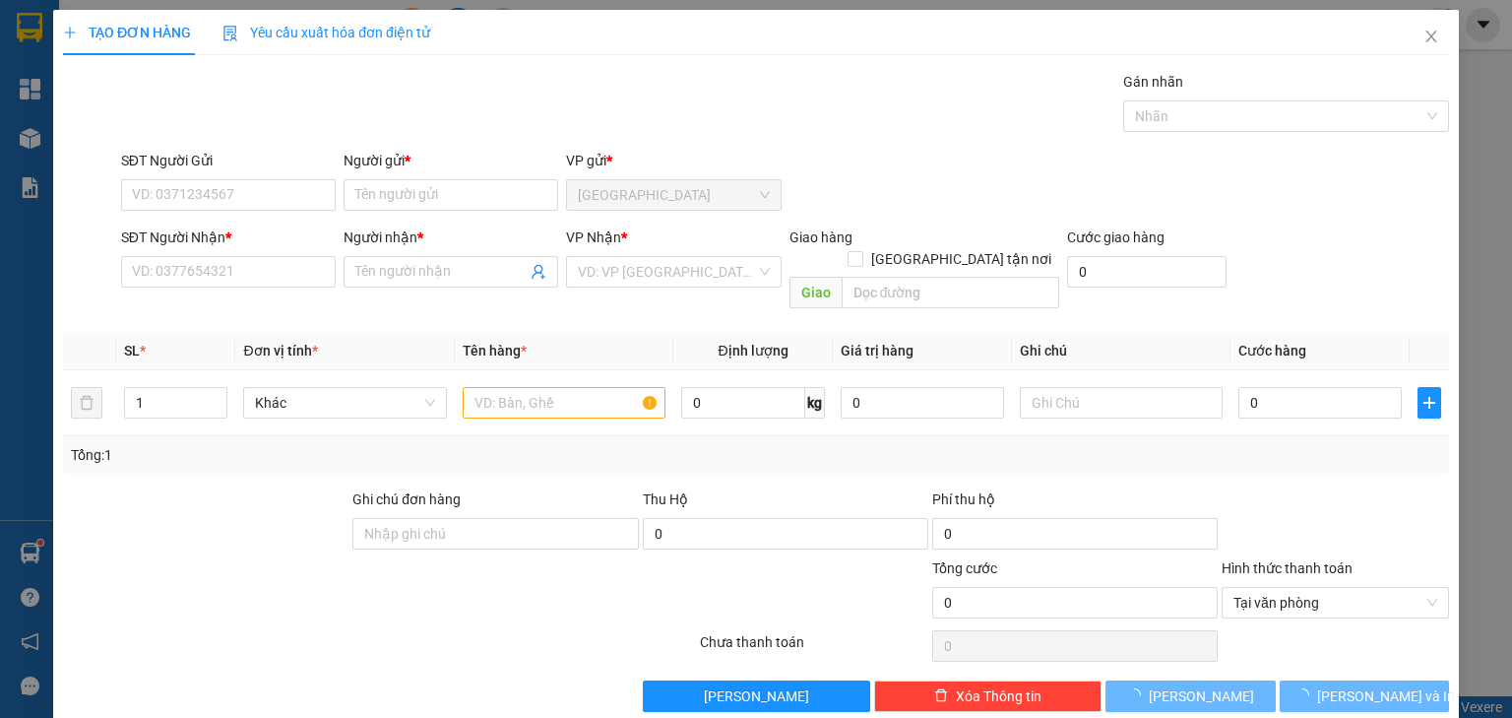 Image resolution: width=1512 pixels, height=718 pixels. I want to click on button: plus, so click(1429, 403).